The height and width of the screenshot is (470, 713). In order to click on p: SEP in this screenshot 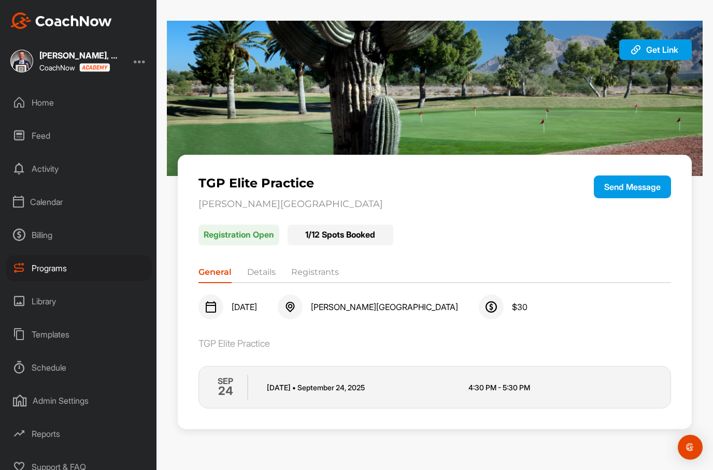, I will do `click(225, 381)`.